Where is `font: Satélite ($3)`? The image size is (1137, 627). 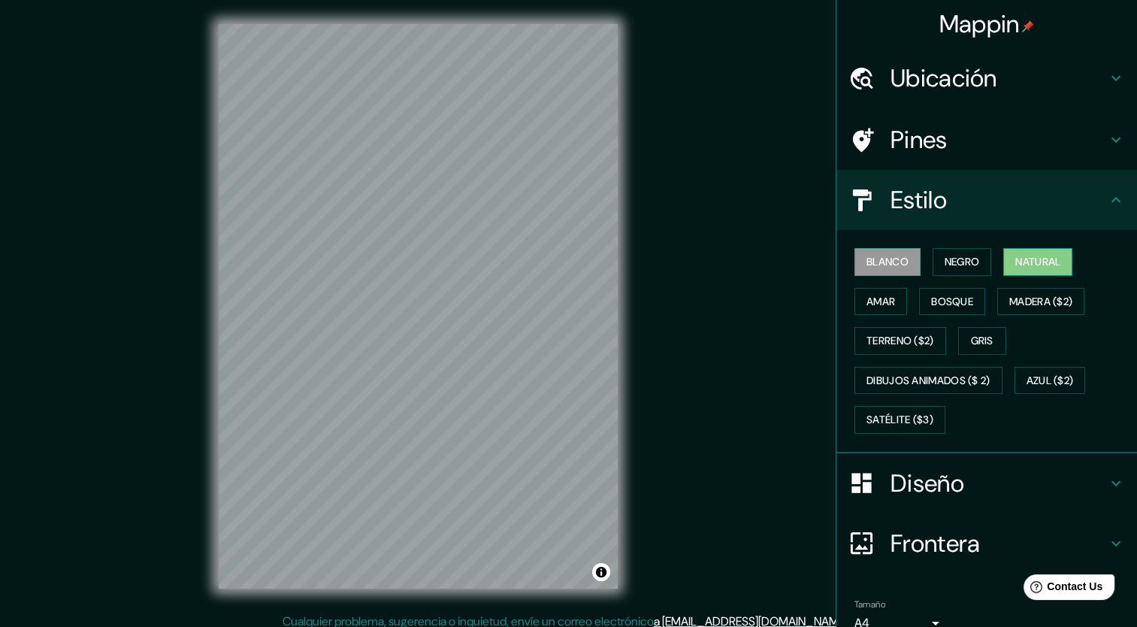 font: Satélite ($3) is located at coordinates (900, 419).